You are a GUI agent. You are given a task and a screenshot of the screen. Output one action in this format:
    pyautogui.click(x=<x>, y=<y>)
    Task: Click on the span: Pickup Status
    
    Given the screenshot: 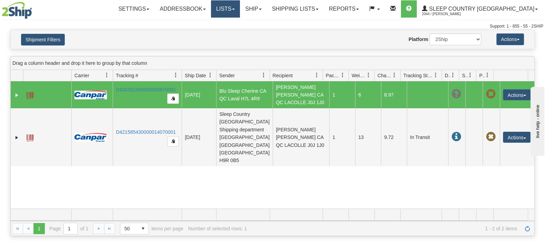 What is the action you would take?
    pyautogui.click(x=482, y=76)
    